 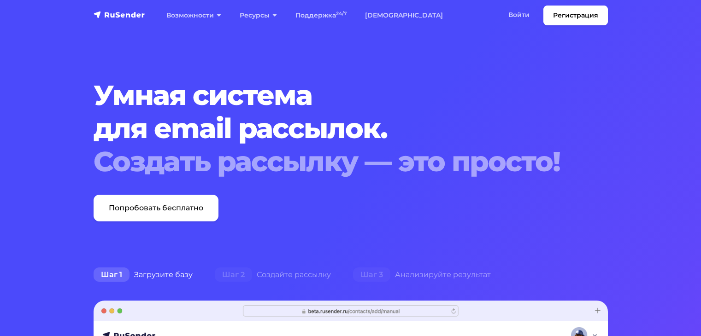 What do you see at coordinates (194, 15) in the screenshot?
I see `a: Возможности` at bounding box center [194, 15].